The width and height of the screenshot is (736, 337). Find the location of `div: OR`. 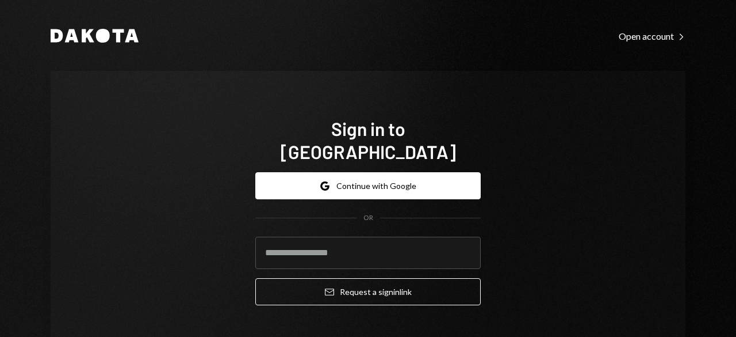

div: OR is located at coordinates (368, 217).